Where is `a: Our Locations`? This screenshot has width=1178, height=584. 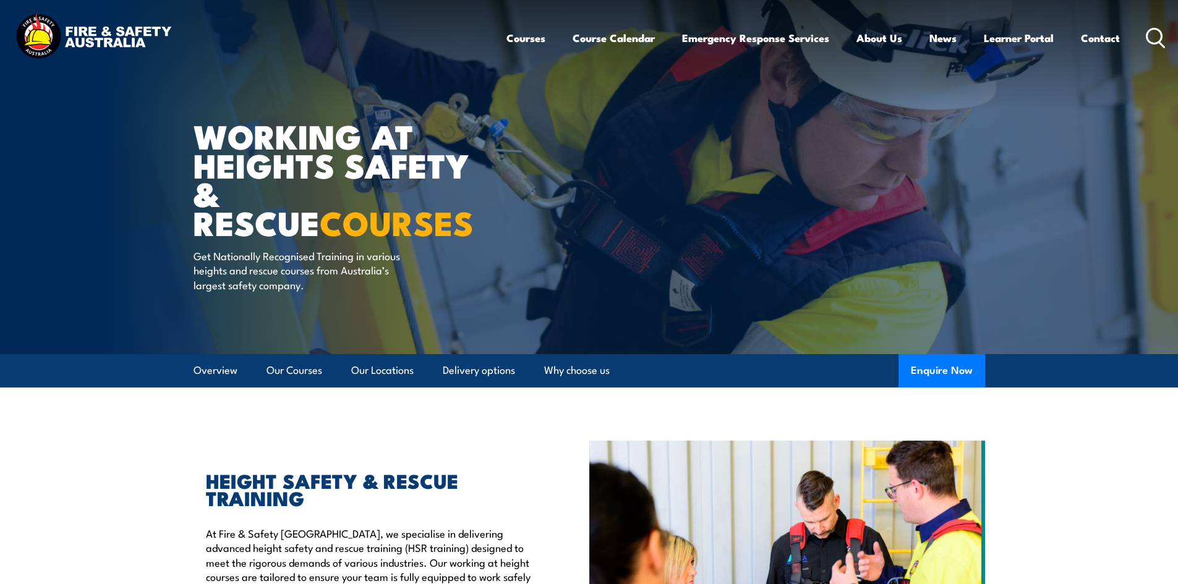 a: Our Locations is located at coordinates (382, 370).